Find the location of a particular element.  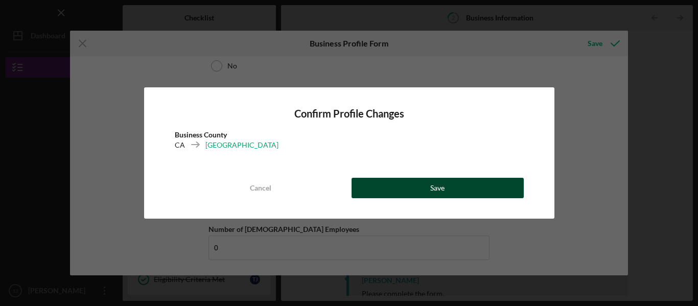

div: Cancel is located at coordinates (261, 188).